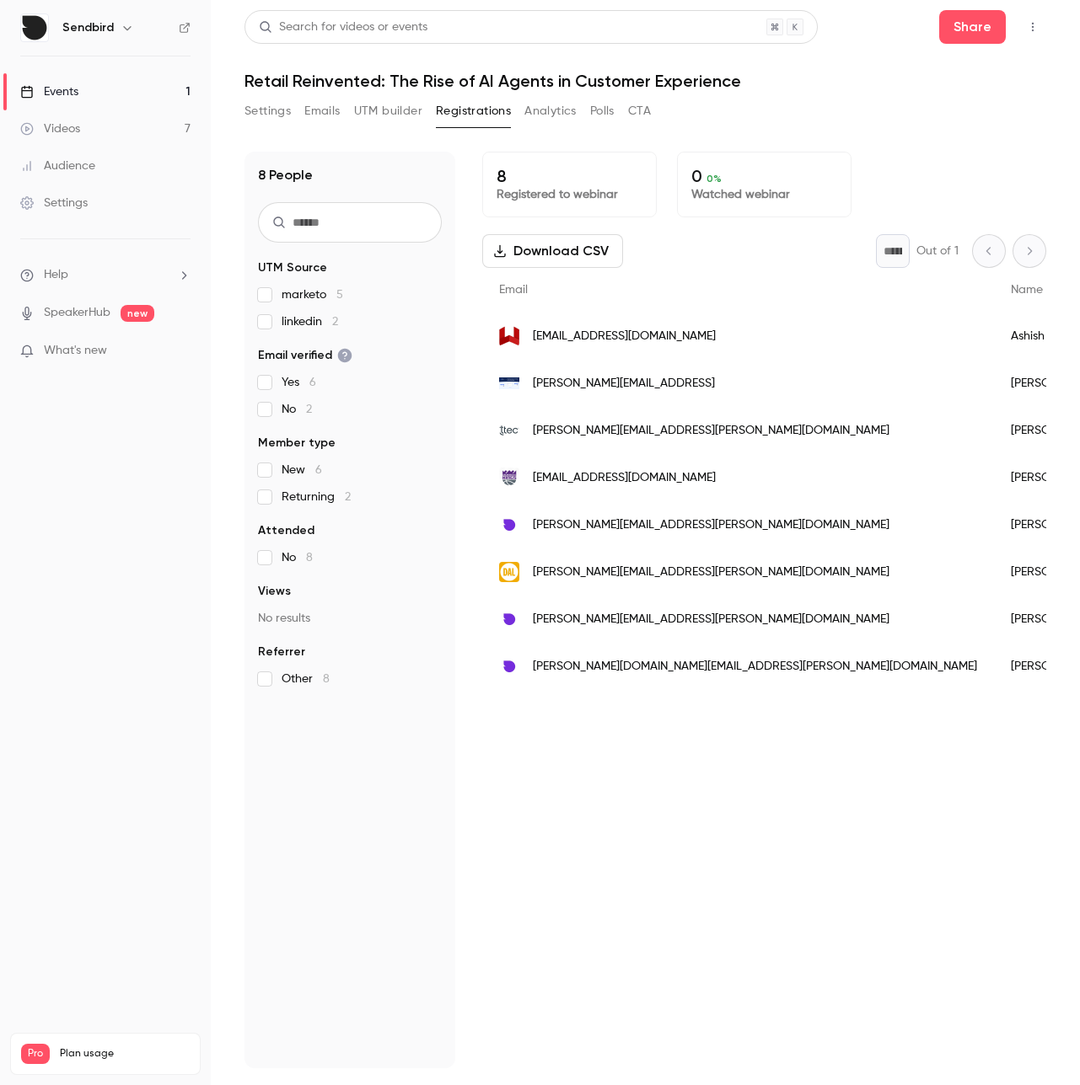  I want to click on span: Member type, so click(297, 443).